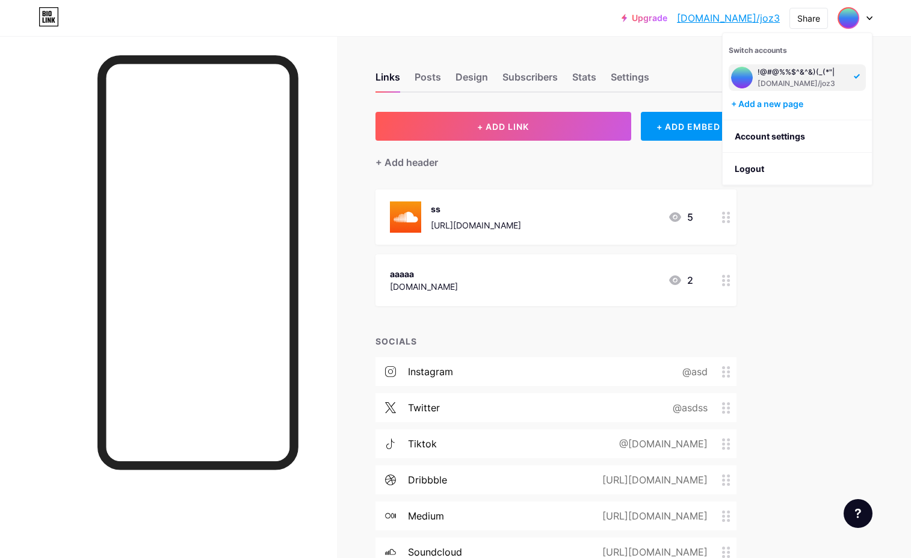  Describe the element at coordinates (406, 217) in the screenshot. I see `img: ss` at that location.